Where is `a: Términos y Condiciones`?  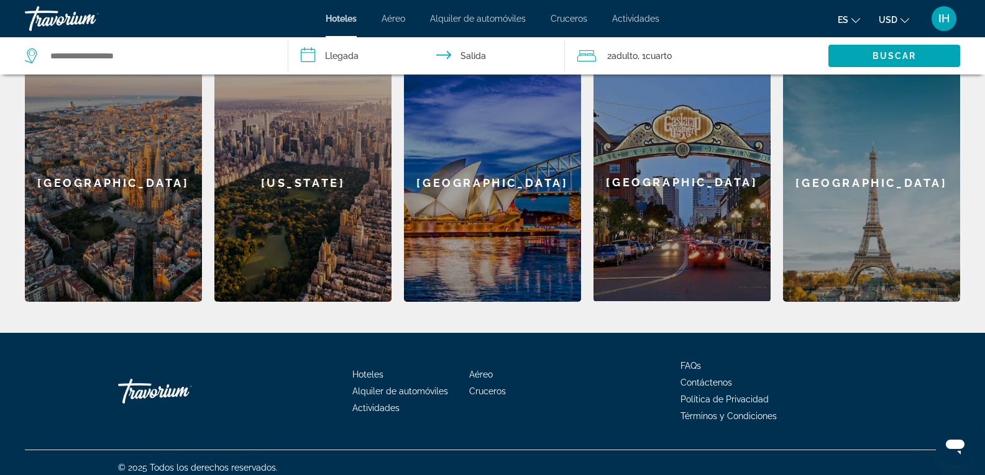 a: Términos y Condiciones is located at coordinates (728, 416).